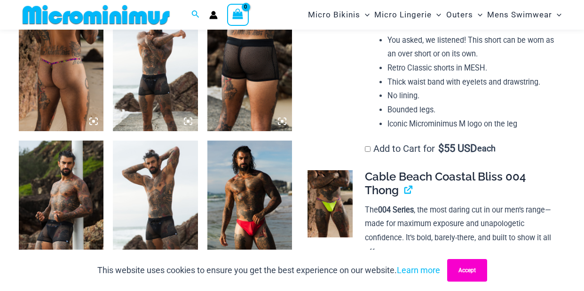 This screenshot has height=291, width=584. Describe the element at coordinates (418, 270) in the screenshot. I see `a: Learn more` at that location.